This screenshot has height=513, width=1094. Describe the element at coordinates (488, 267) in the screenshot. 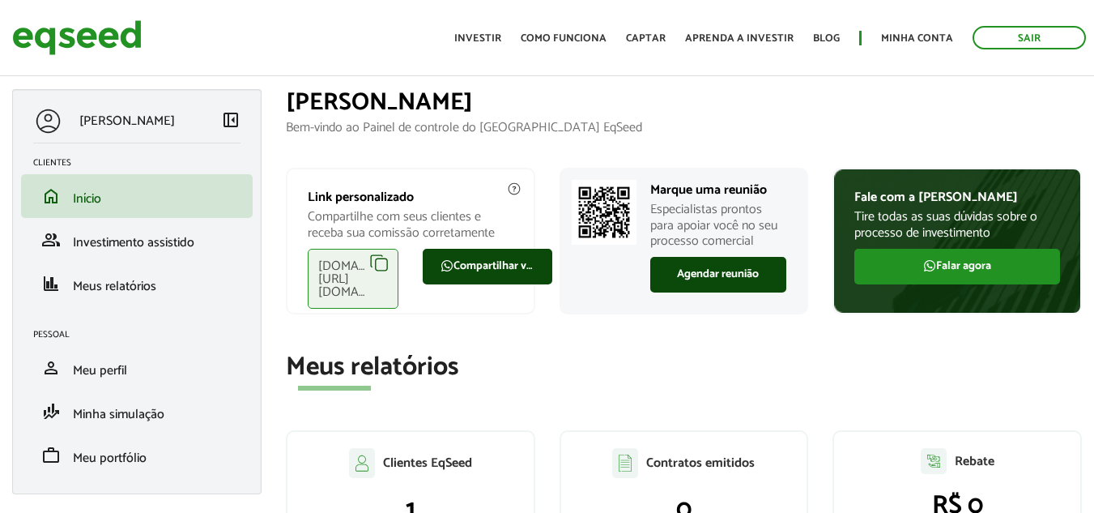

I see `a: Compartilhar via WhatsApp` at that location.